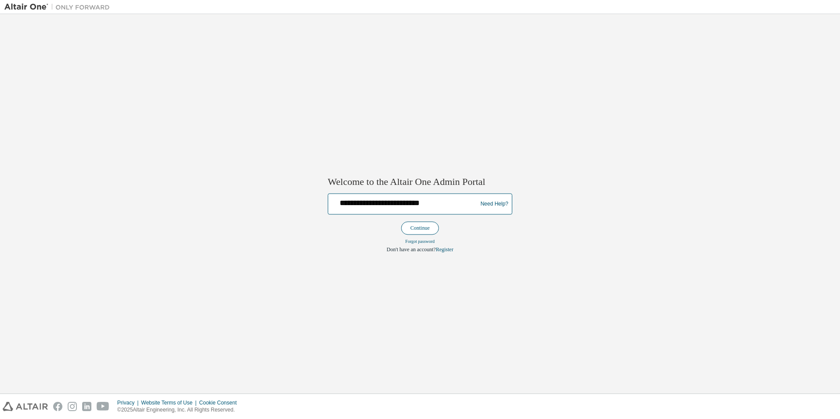  I want to click on button: Continue, so click(420, 228).